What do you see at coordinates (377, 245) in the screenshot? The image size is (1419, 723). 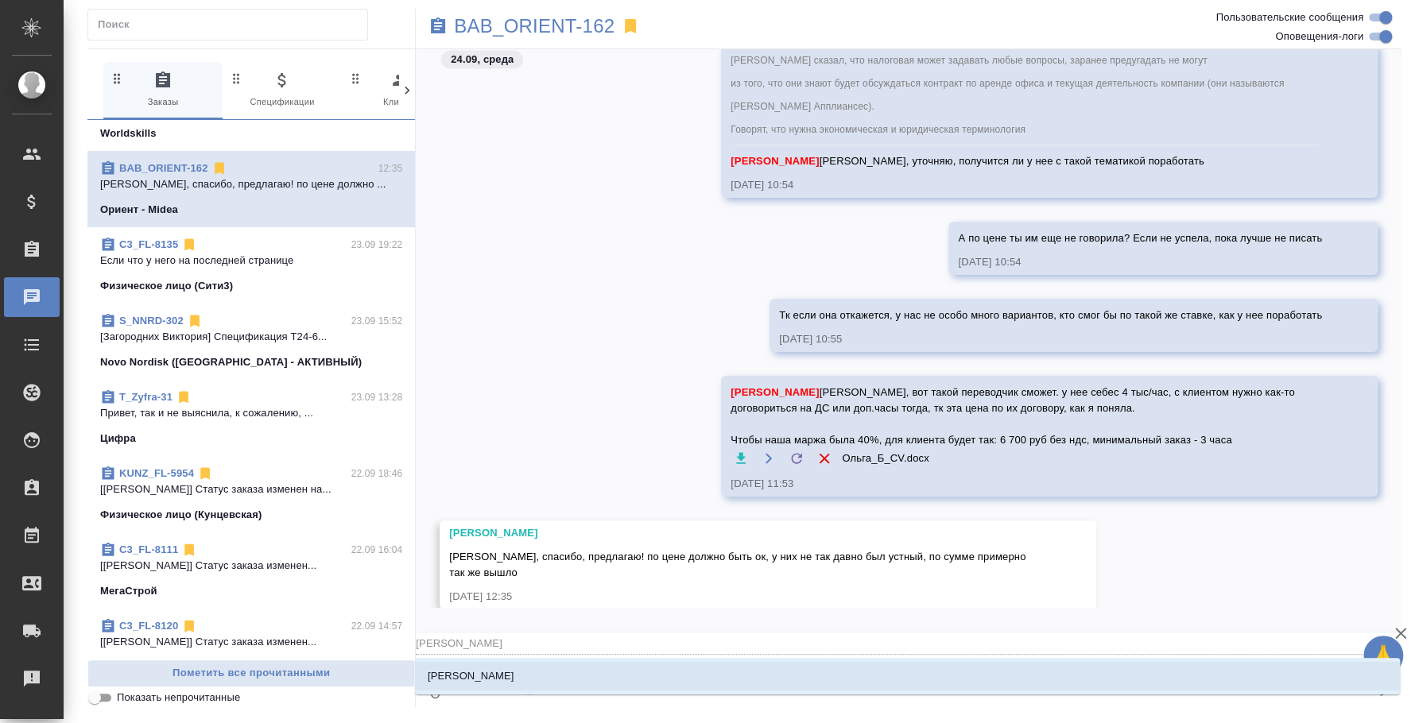 I see `p: 23.09 19:22` at bounding box center [377, 245].